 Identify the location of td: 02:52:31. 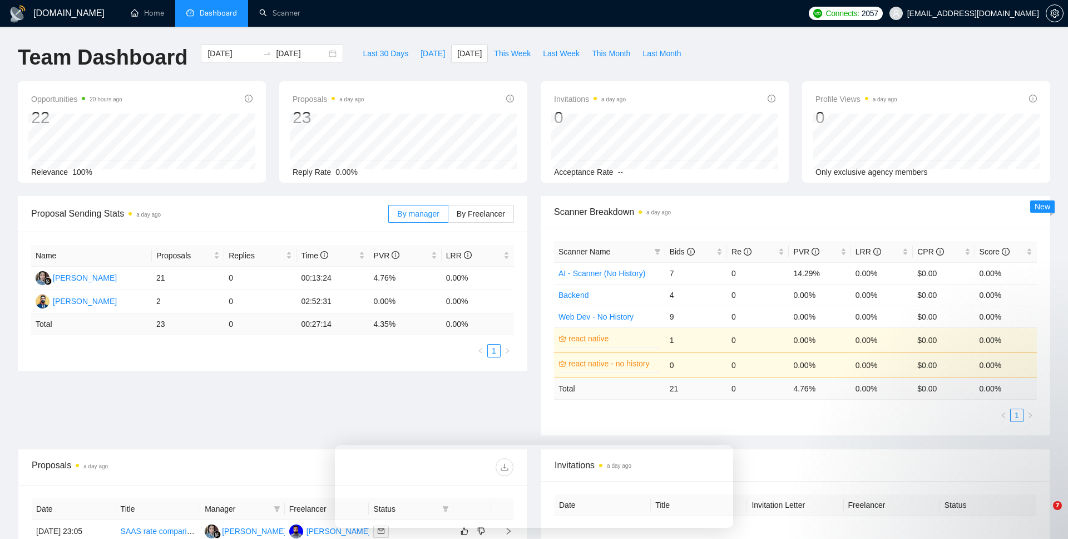
(333, 302).